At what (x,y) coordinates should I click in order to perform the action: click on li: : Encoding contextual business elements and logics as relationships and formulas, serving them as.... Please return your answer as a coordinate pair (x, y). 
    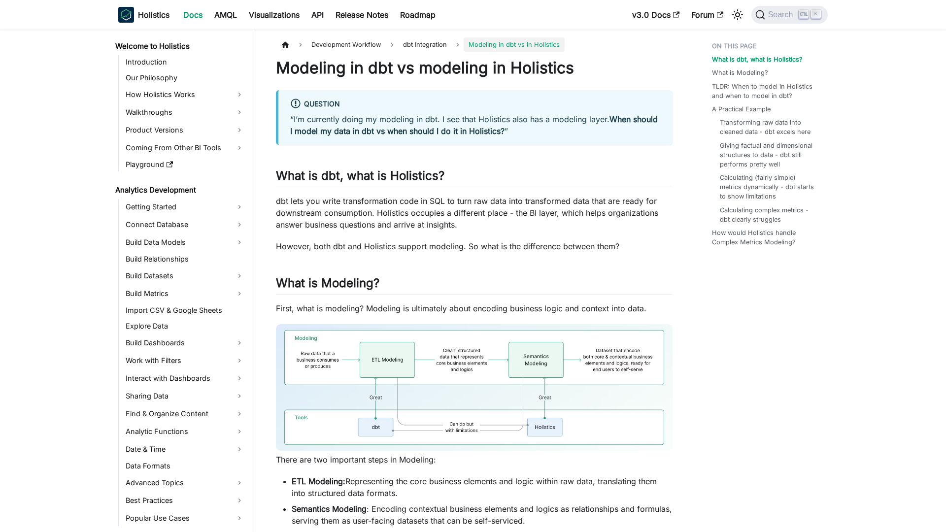
    Looking at the image, I should click on (482, 515).